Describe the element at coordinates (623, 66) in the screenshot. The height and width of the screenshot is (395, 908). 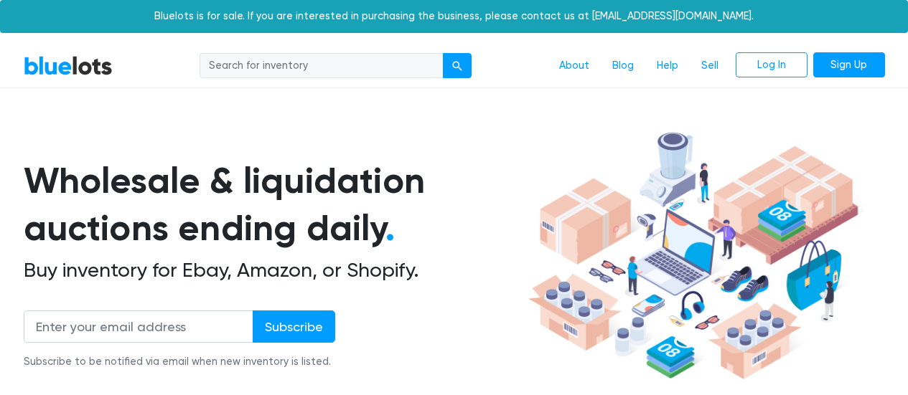
I see `a: Blog` at that location.